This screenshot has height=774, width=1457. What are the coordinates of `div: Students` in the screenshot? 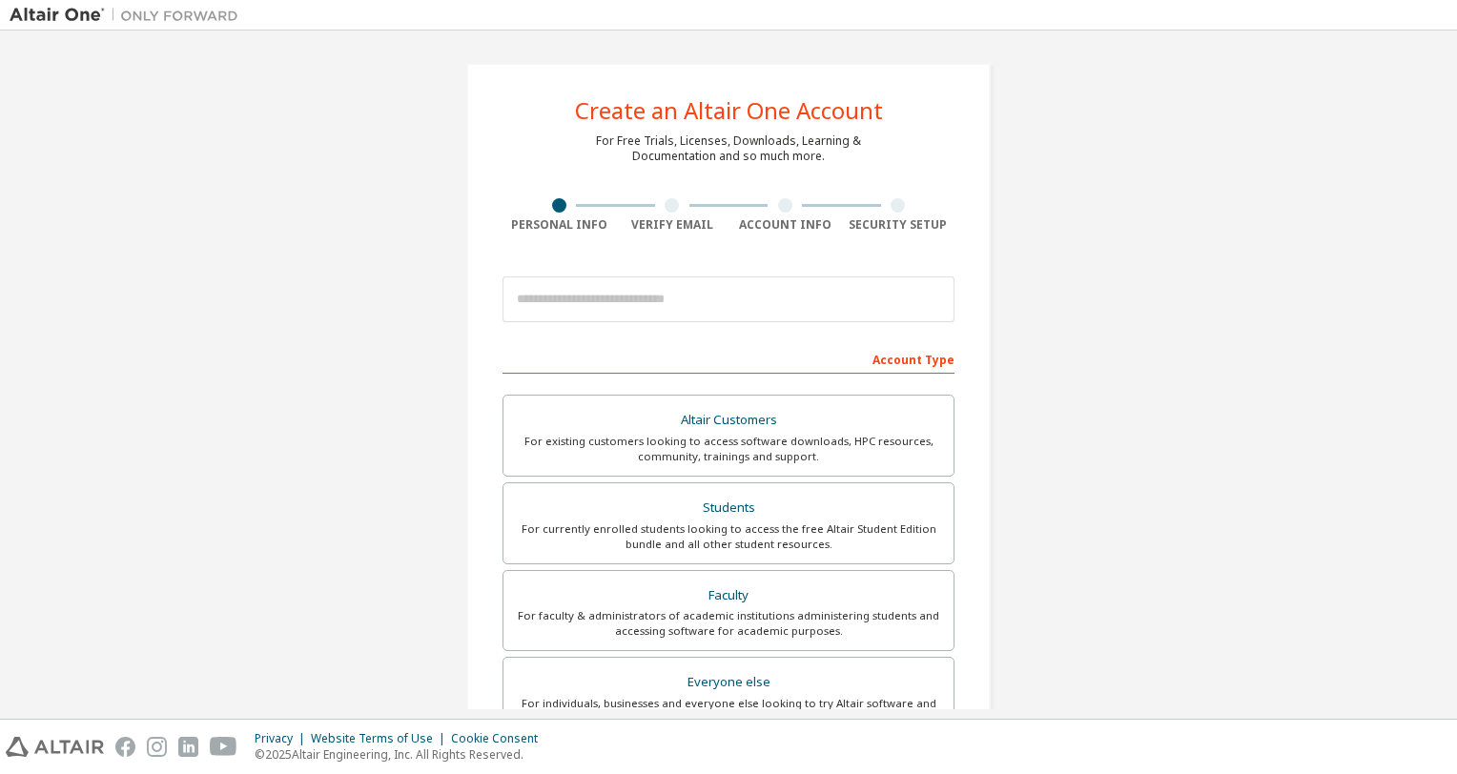 It's located at (729, 508).